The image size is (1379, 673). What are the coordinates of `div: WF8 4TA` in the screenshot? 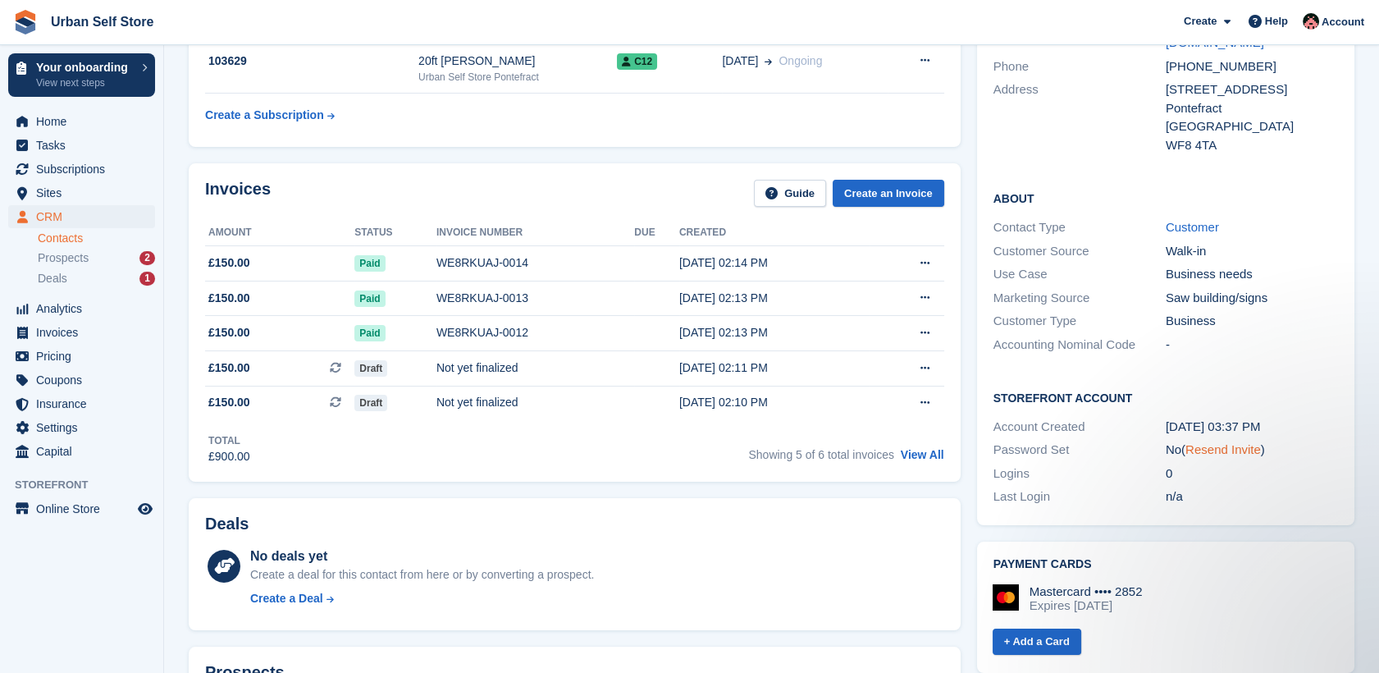 It's located at (1252, 145).